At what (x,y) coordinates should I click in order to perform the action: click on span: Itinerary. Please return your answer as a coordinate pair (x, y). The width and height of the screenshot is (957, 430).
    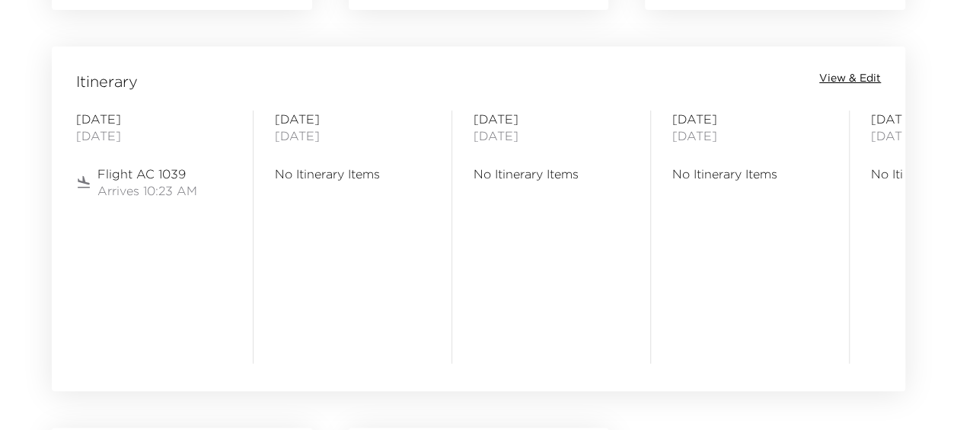
    Looking at the image, I should click on (107, 81).